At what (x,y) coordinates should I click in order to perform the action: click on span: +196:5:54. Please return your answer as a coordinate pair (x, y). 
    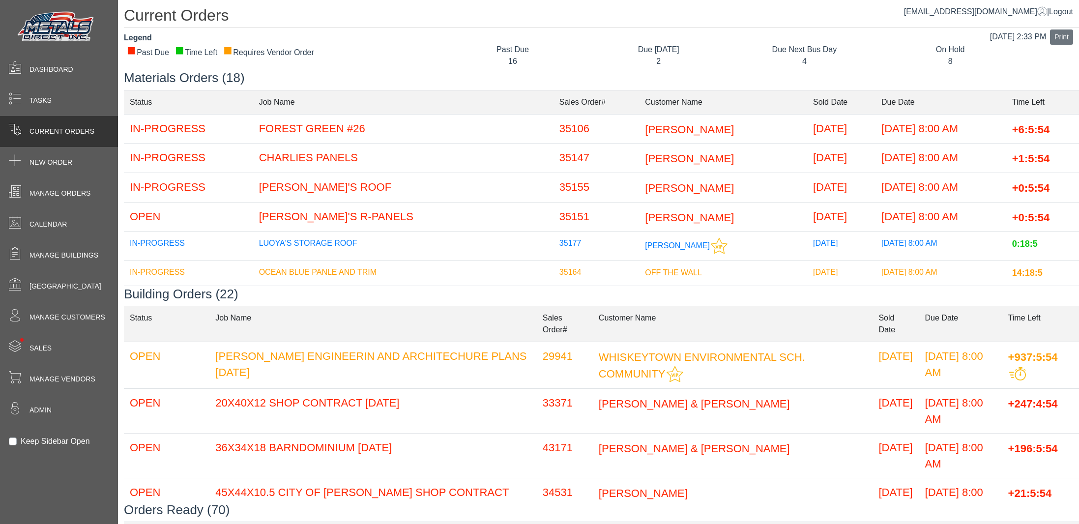
    Looking at the image, I should click on (1033, 448).